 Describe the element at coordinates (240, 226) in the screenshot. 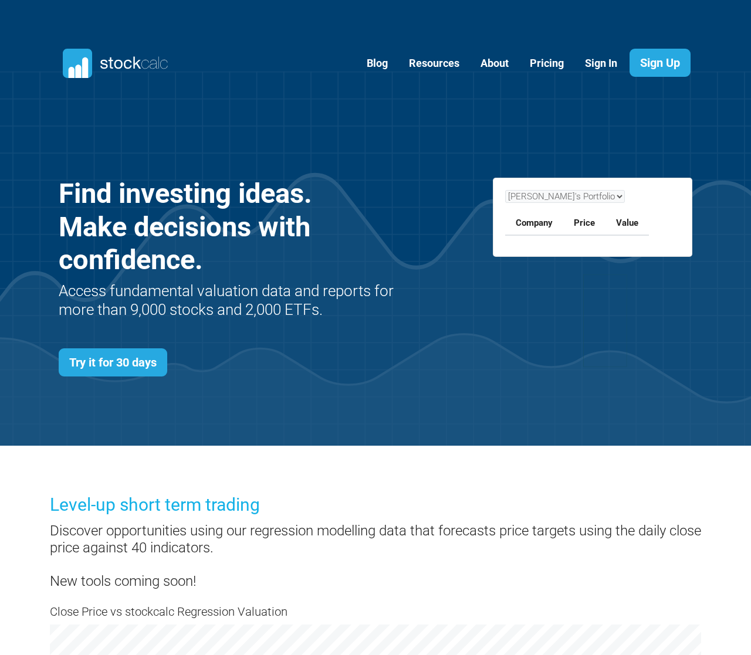

I see `h1: Find investing ideas. Make decisions with confidence.` at that location.